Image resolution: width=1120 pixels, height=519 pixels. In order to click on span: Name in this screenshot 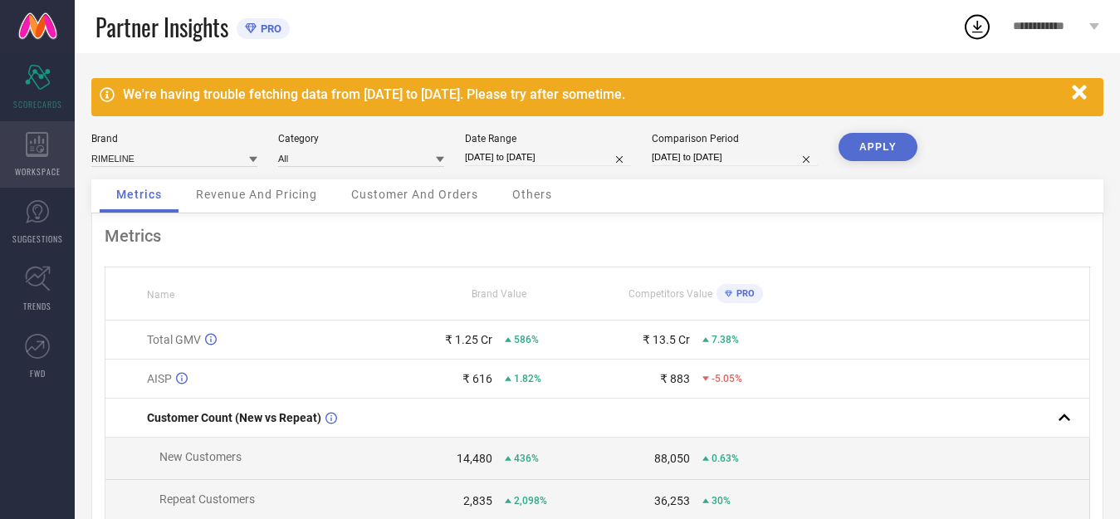, I will do `click(160, 295)`.